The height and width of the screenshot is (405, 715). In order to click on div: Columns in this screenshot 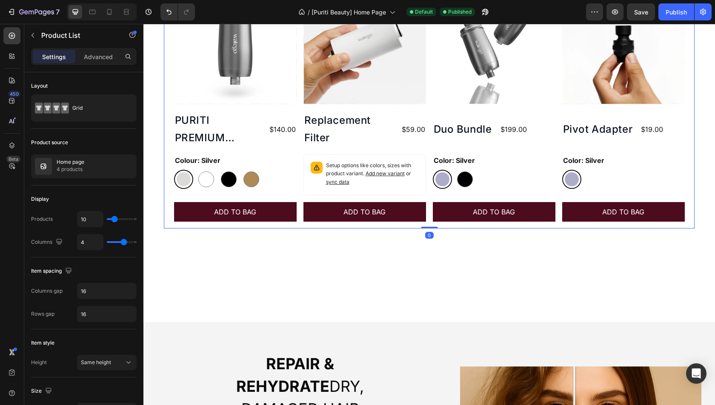, I will do `click(48, 242)`.